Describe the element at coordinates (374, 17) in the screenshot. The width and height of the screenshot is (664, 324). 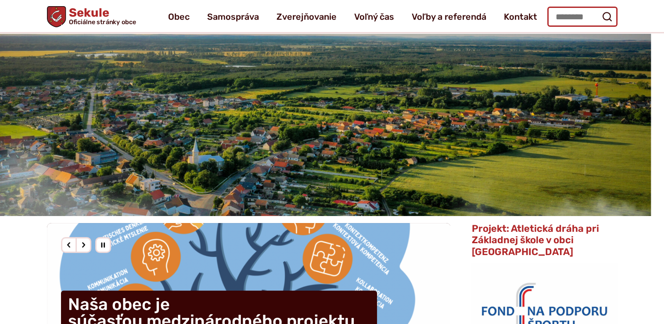
I see `span: Voľný čas` at that location.